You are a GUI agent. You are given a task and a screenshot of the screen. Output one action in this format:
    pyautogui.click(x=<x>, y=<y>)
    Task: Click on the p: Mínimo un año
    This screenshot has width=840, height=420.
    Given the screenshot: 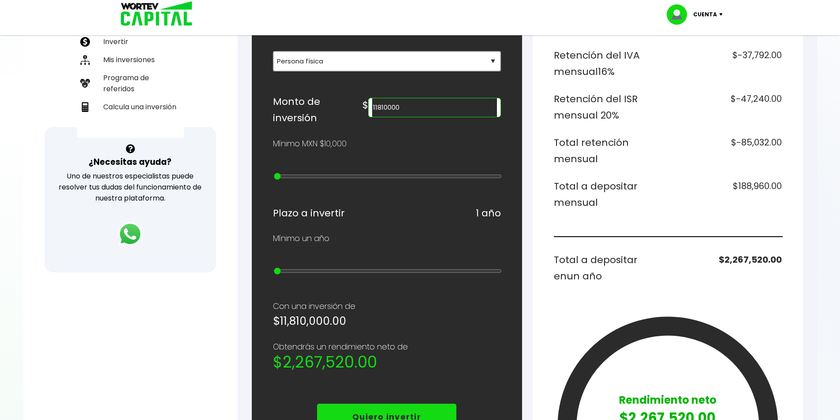 What is the action you would take?
    pyautogui.click(x=301, y=239)
    